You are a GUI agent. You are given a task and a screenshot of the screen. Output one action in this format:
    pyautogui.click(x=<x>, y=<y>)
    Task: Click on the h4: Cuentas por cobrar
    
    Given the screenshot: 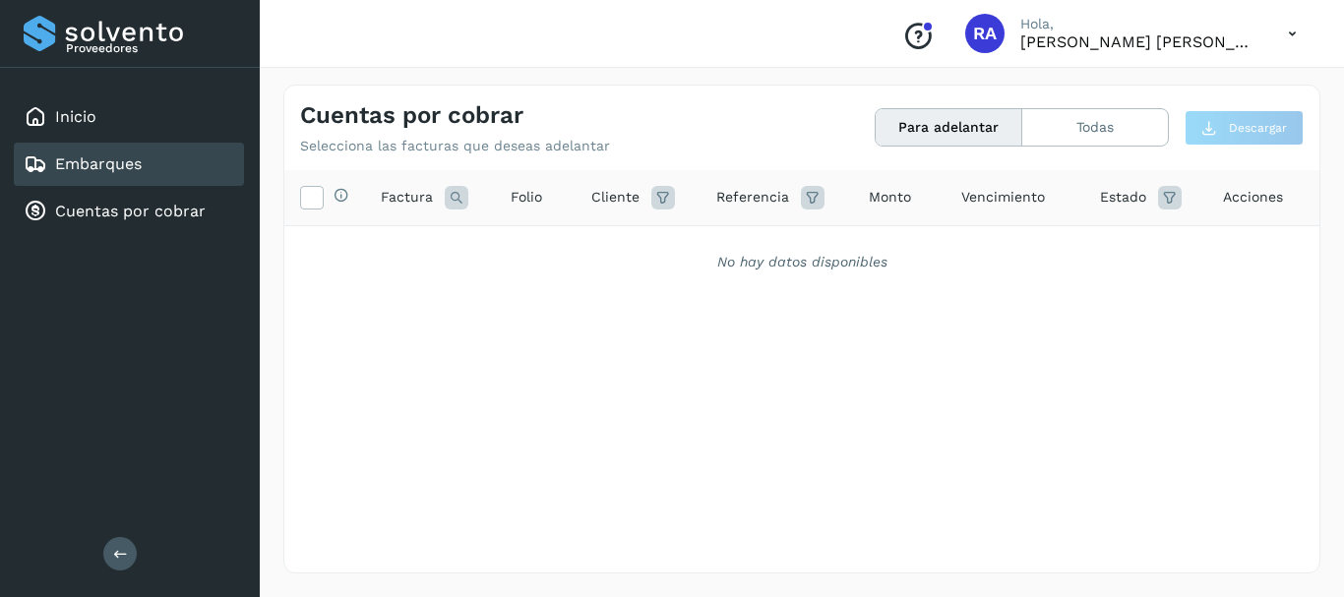 What is the action you would take?
    pyautogui.click(x=411, y=115)
    